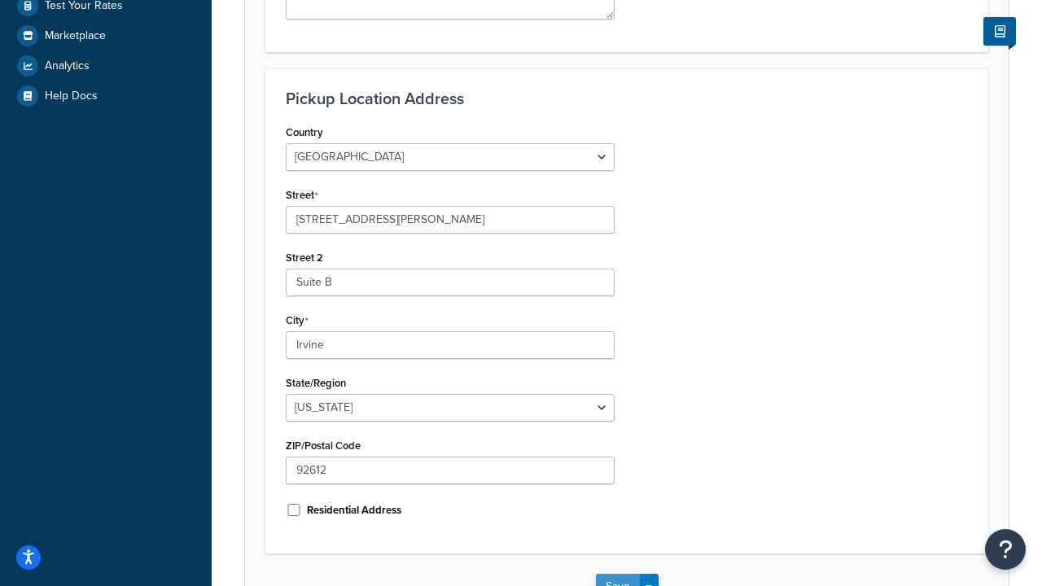 The image size is (1042, 586). I want to click on label: State/Region, so click(316, 383).